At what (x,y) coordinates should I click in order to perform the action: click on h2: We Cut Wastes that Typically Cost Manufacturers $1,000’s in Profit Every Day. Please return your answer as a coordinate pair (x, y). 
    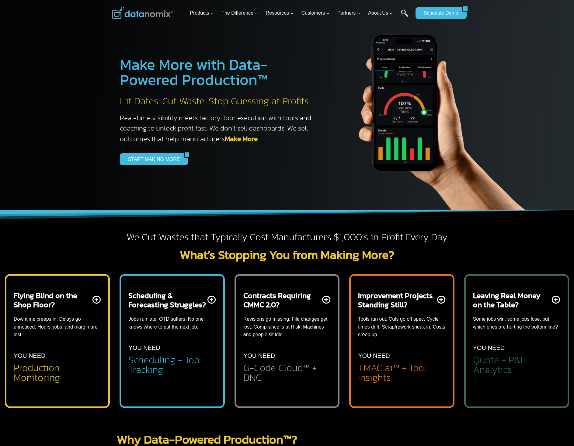
    Looking at the image, I should click on (287, 237).